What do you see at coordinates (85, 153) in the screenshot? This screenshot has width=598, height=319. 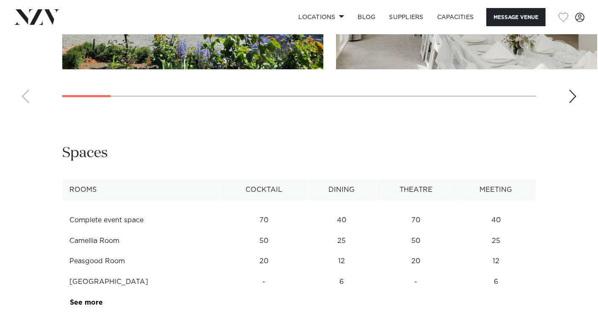 I see `h2: Spaces` at bounding box center [85, 153].